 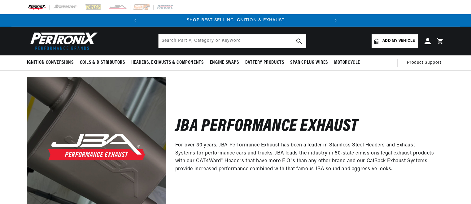 What do you see at coordinates (394, 41) in the screenshot?
I see `a: Add my vehicle` at bounding box center [394, 41].